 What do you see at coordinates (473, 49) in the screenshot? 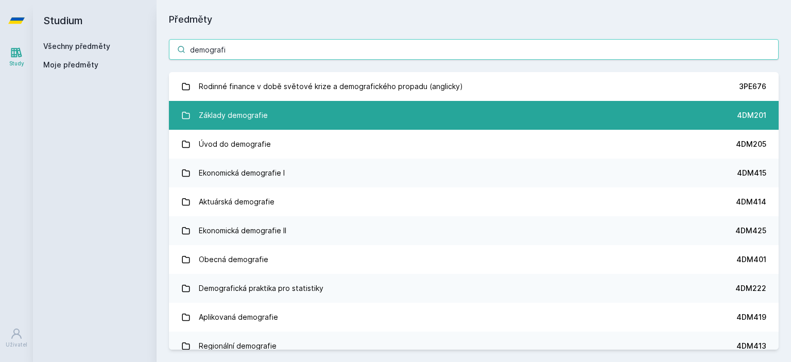
I see `input: Název nebo ident předmětu…` at bounding box center [473, 49].